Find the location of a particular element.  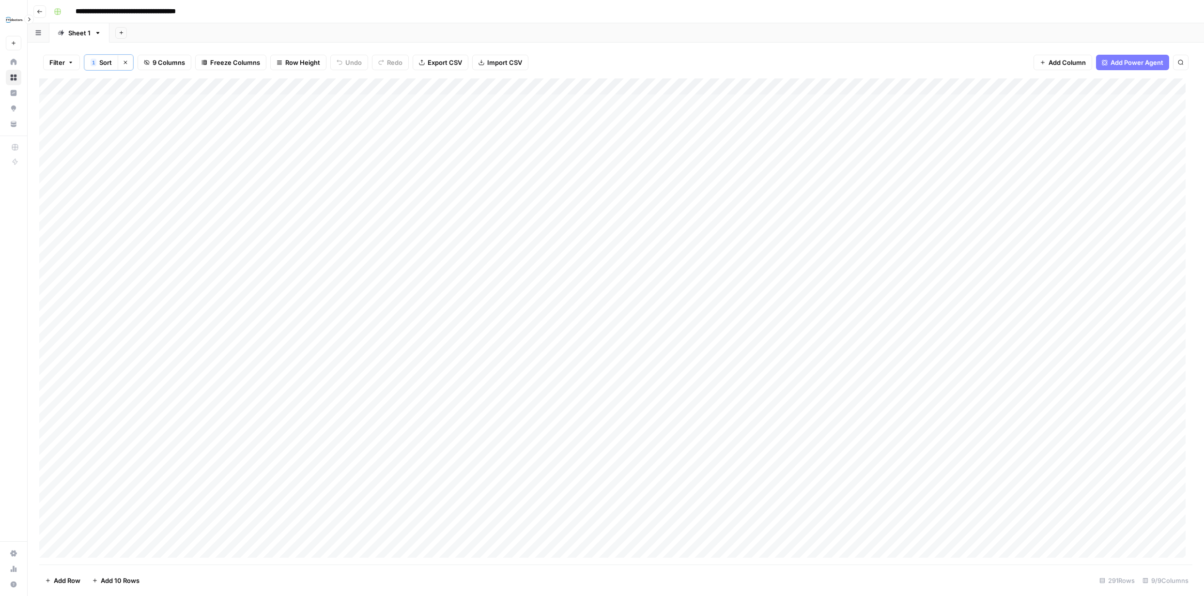

button: Undo is located at coordinates (349, 62).